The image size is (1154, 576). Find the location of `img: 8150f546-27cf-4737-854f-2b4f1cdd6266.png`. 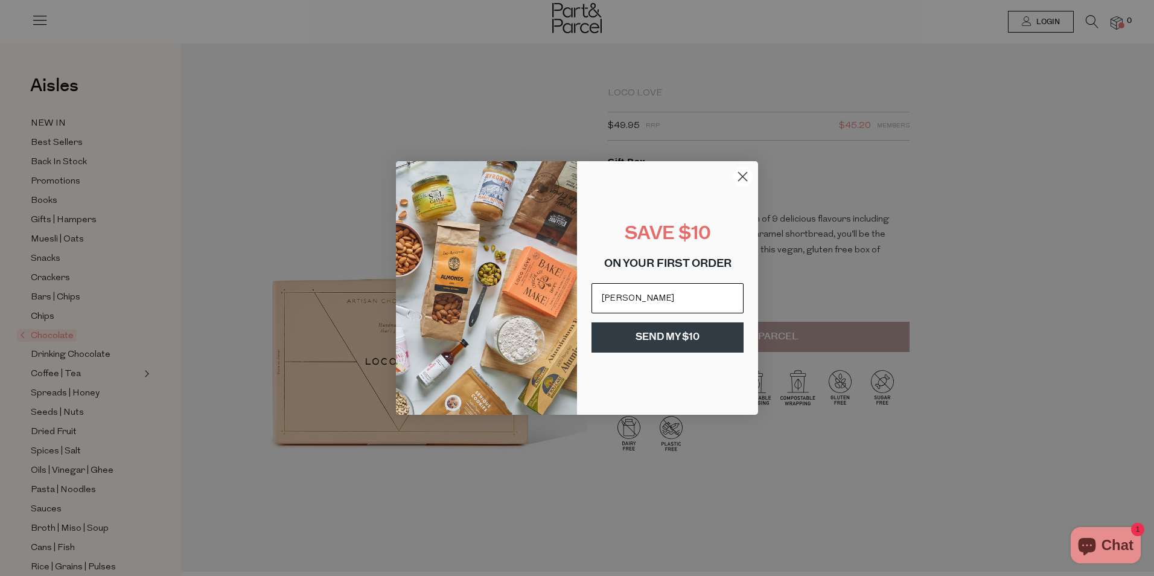

img: 8150f546-27cf-4737-854f-2b4f1cdd6266.png is located at coordinates (486, 288).